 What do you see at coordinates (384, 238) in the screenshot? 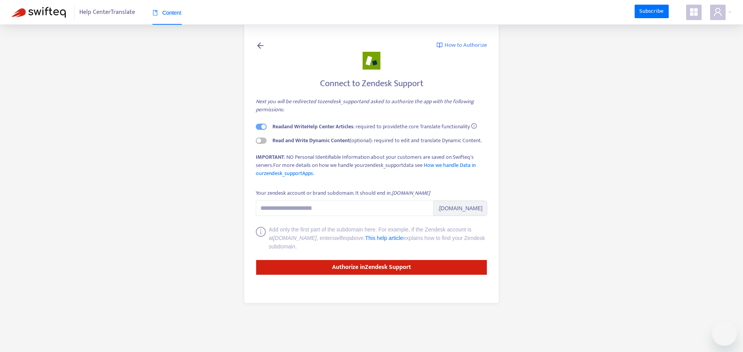
I see `a: This help article` at bounding box center [384, 238].